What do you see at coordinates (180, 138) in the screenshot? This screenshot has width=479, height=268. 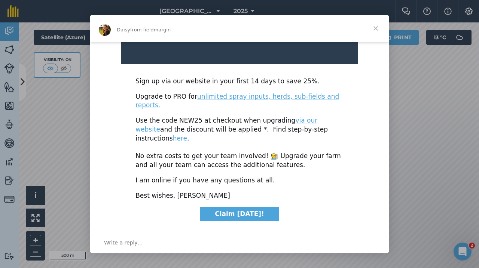 I see `a: here` at bounding box center [180, 138].